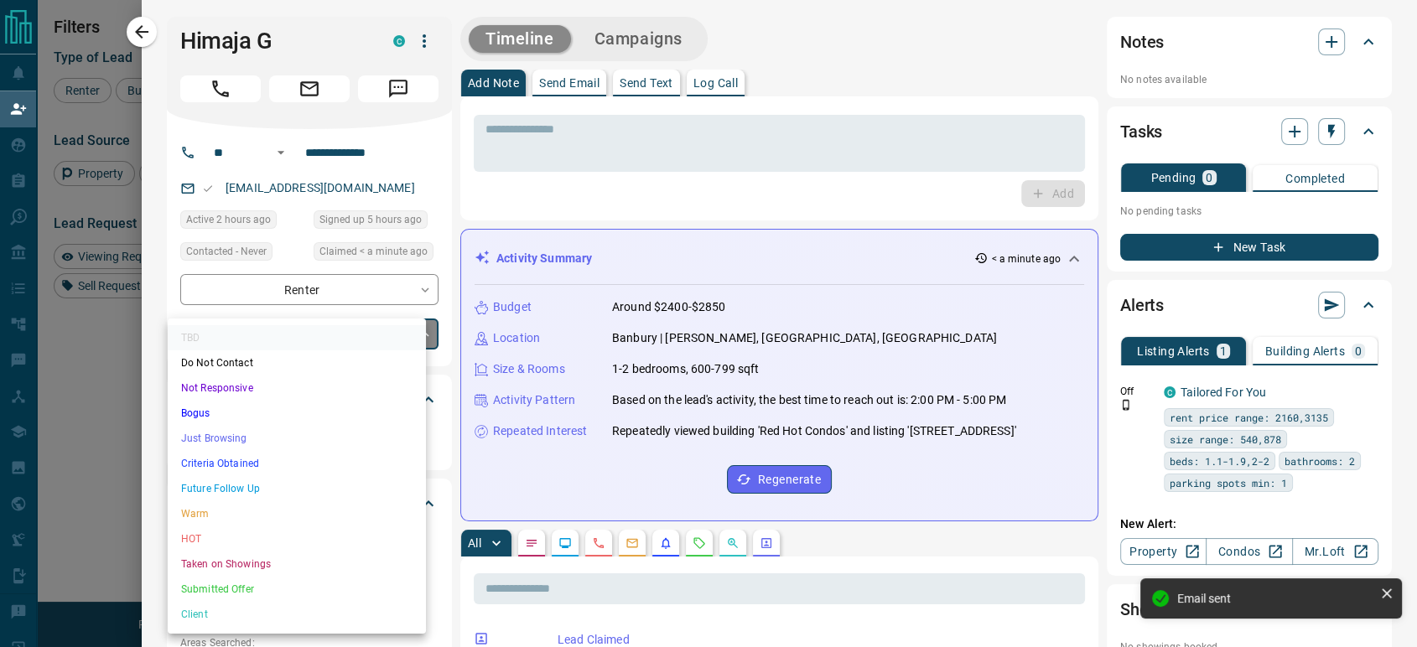 This screenshot has width=1417, height=647. I want to click on li: Taken on Showings, so click(297, 564).